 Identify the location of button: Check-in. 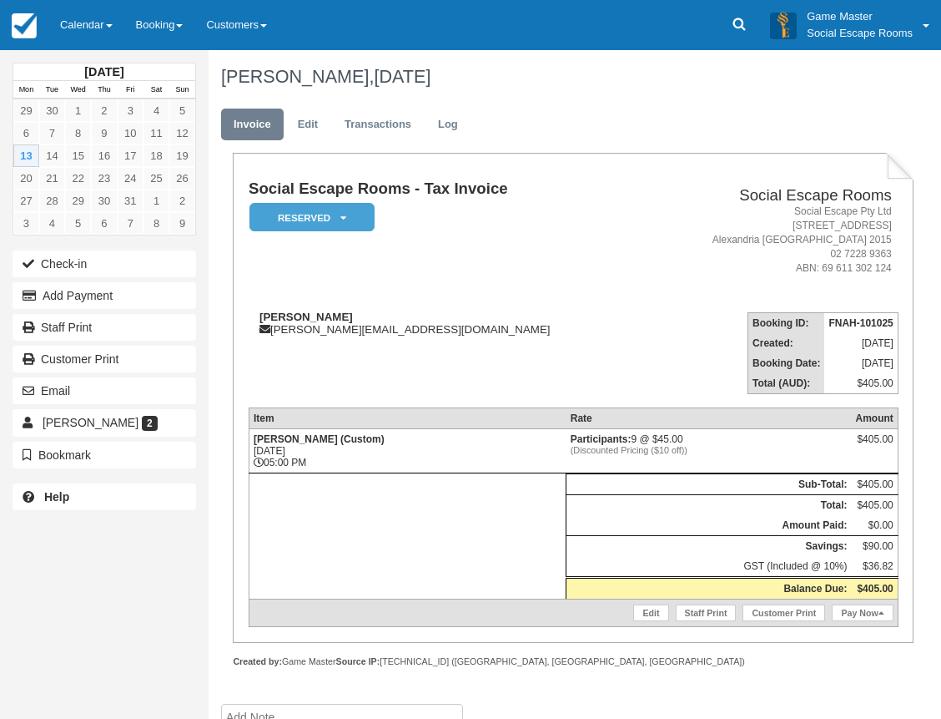
(104, 264).